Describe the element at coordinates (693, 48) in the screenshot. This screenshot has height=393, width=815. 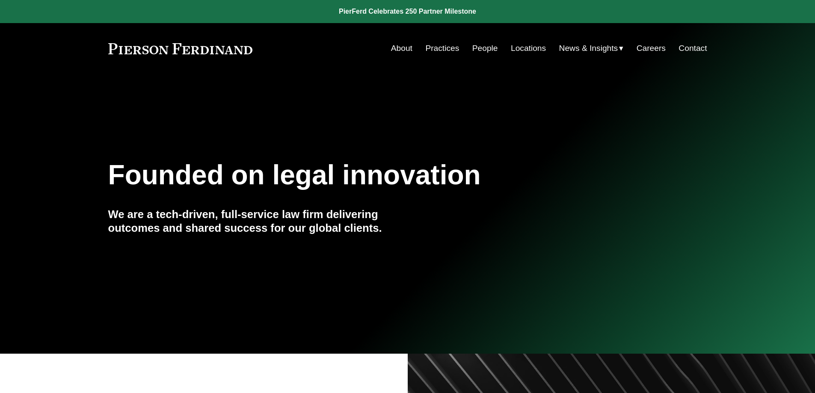
I see `a: Contact` at that location.